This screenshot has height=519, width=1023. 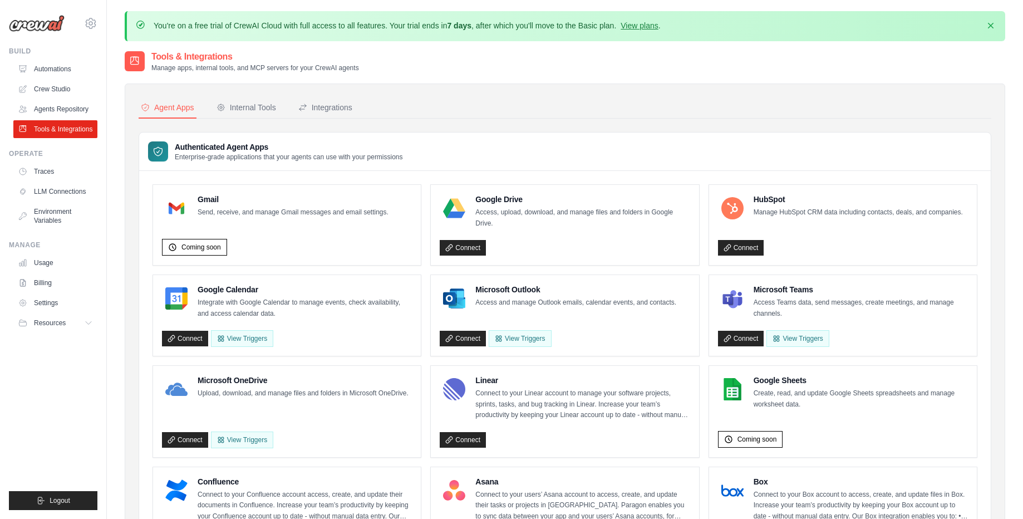 I want to click on span: Logout, so click(x=60, y=500).